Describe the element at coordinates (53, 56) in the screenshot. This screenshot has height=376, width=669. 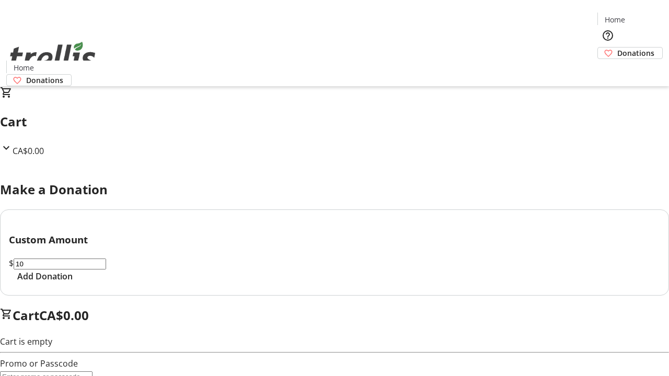
I see `img: Orient E2E Organization RuQtqgjfIa's Logo` at that location.